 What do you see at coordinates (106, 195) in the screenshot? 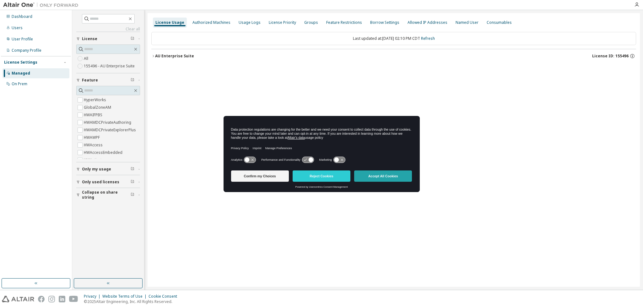
I see `span: Collapse on share string` at bounding box center [106, 195].